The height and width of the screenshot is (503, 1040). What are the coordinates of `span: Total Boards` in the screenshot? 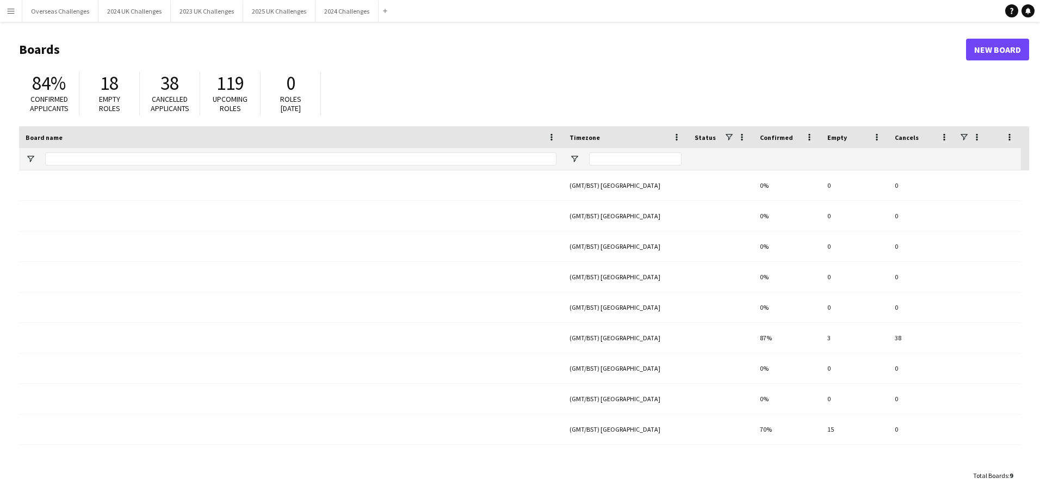 It's located at (991, 475).